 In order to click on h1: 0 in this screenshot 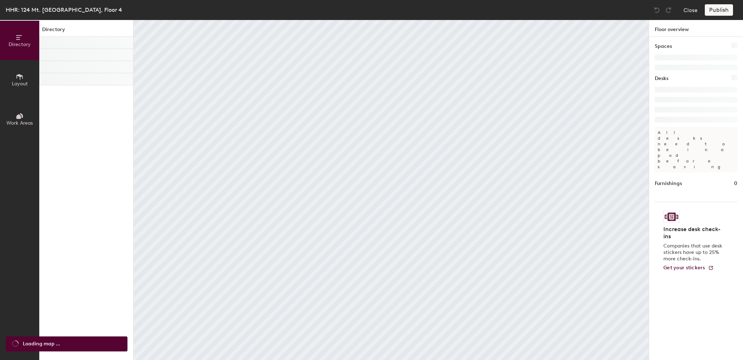, I will do `click(736, 184)`.